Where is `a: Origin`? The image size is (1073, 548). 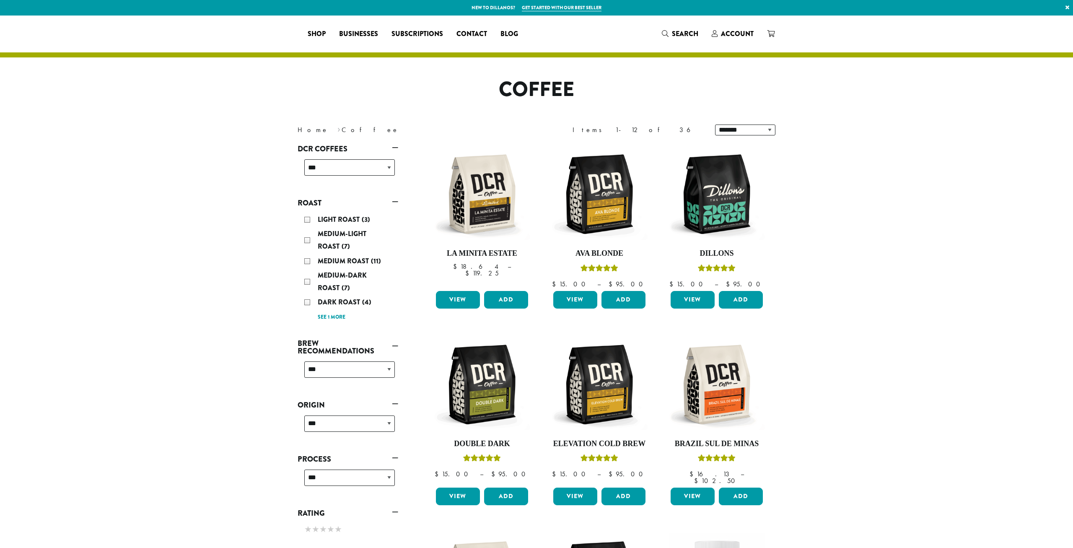
a: Origin is located at coordinates (348, 405).